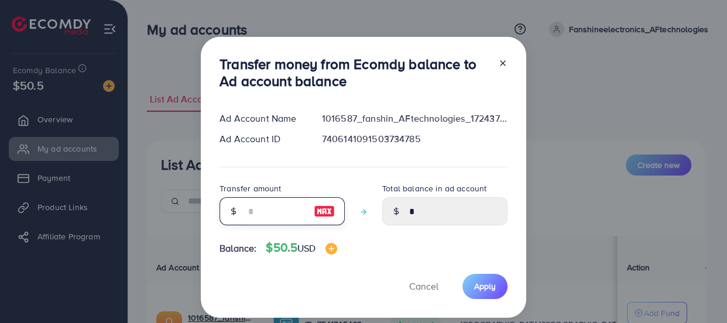 Image resolution: width=727 pixels, height=323 pixels. Describe the element at coordinates (261, 118) in the screenshot. I see `div: Ad Account Name` at that location.